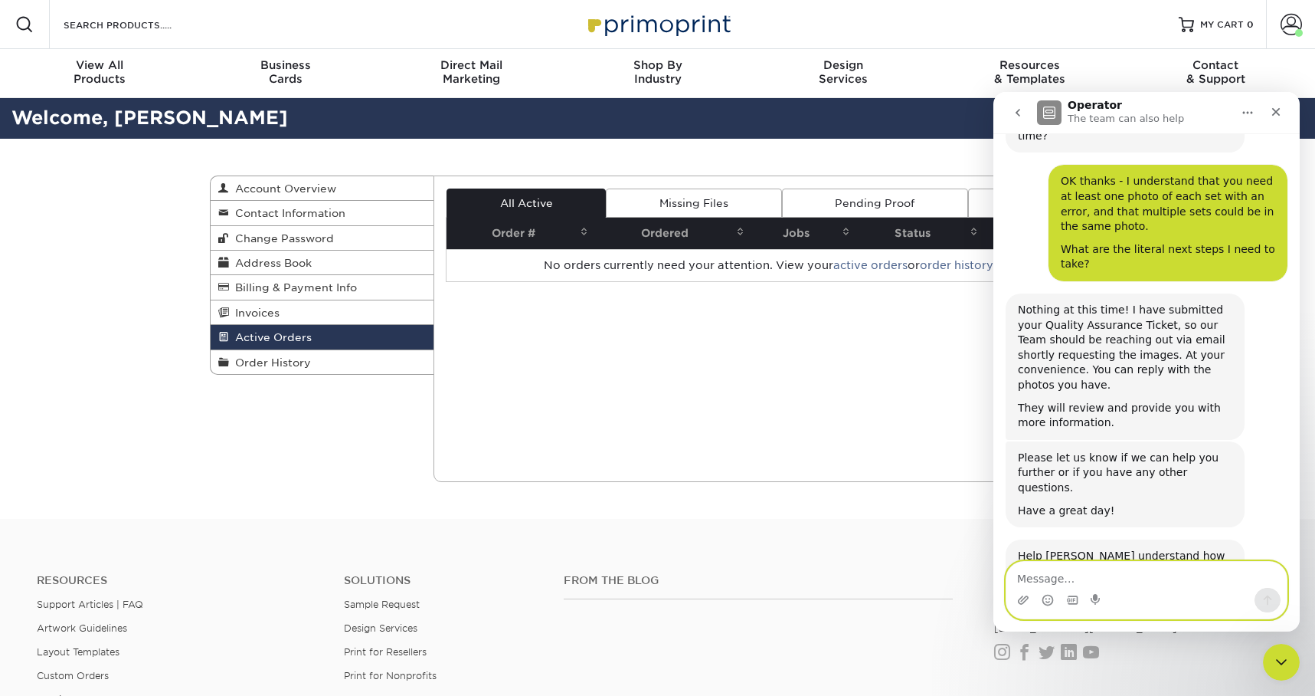 Image resolution: width=1315 pixels, height=696 pixels. Describe the element at coordinates (82, 627) in the screenshot. I see `a: Artwork Guidelines` at that location.